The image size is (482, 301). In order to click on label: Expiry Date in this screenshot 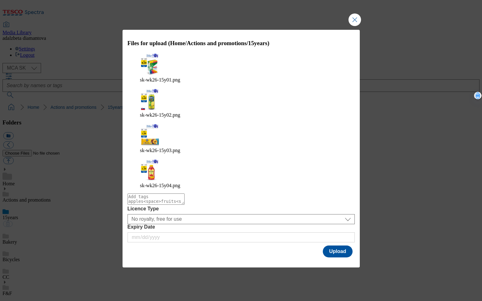, I will do `click(241, 227)`.